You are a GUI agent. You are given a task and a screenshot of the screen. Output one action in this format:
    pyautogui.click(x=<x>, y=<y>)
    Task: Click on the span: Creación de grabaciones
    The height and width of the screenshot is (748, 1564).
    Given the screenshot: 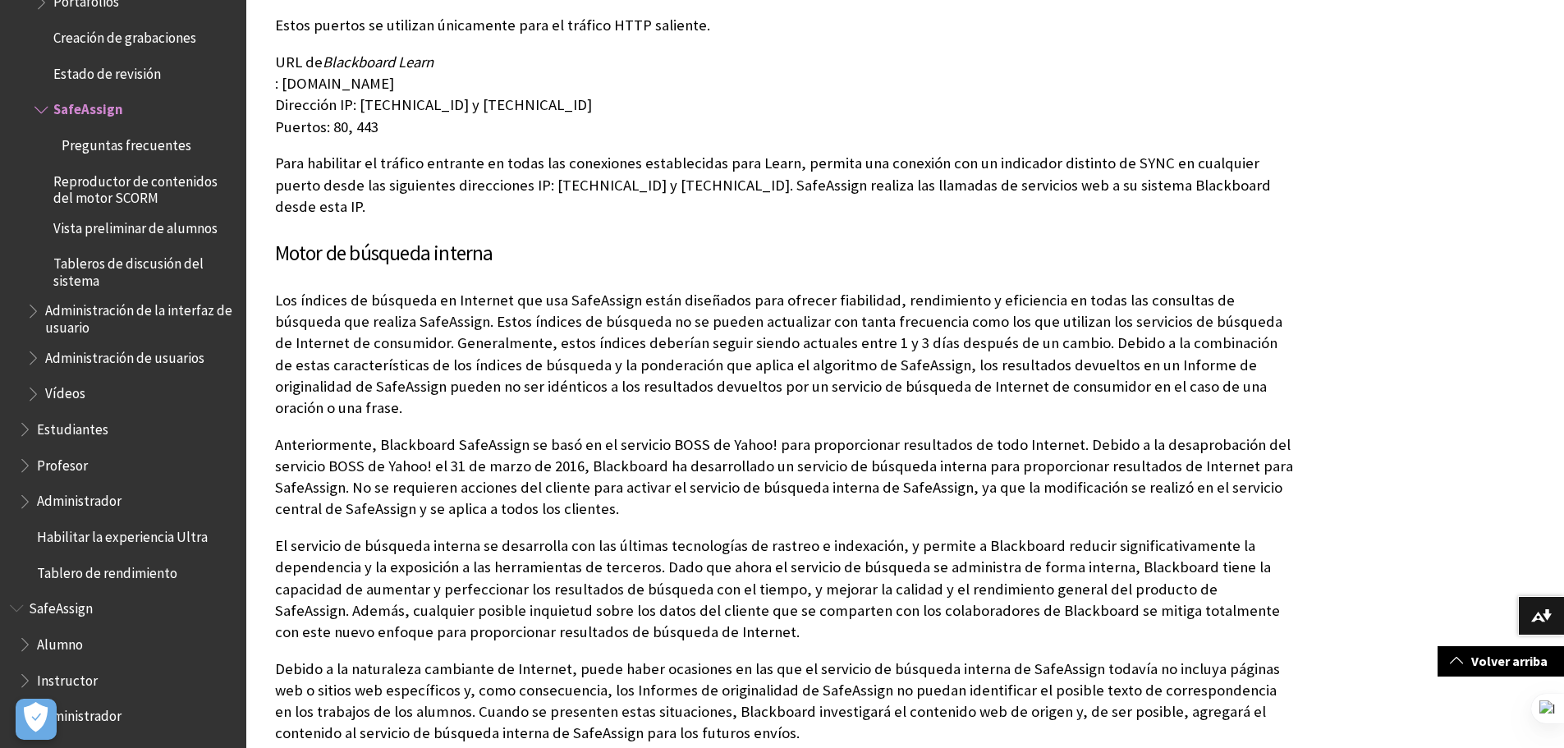 What is the action you would take?
    pyautogui.click(x=125, y=34)
    